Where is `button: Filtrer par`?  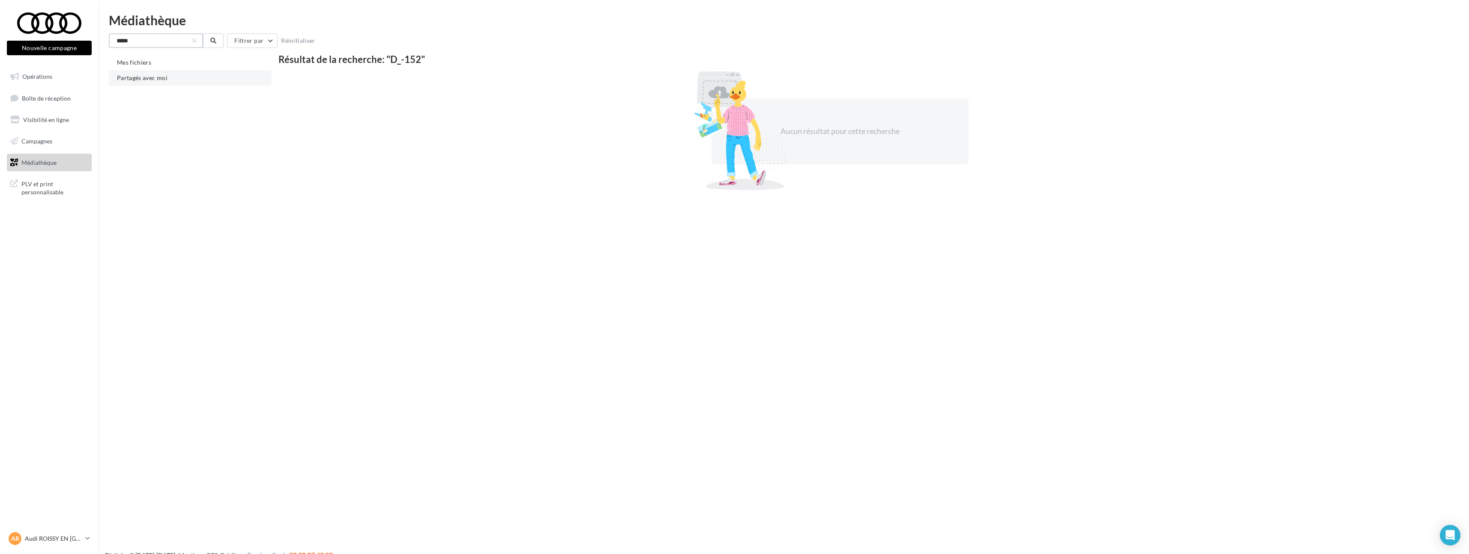
button: Filtrer par is located at coordinates (252, 41).